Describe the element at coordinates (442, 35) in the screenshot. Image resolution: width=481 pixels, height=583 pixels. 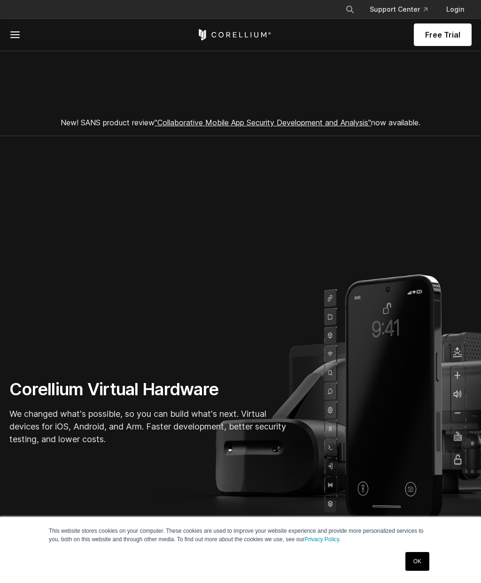
I see `span: Free Trial` at that location.